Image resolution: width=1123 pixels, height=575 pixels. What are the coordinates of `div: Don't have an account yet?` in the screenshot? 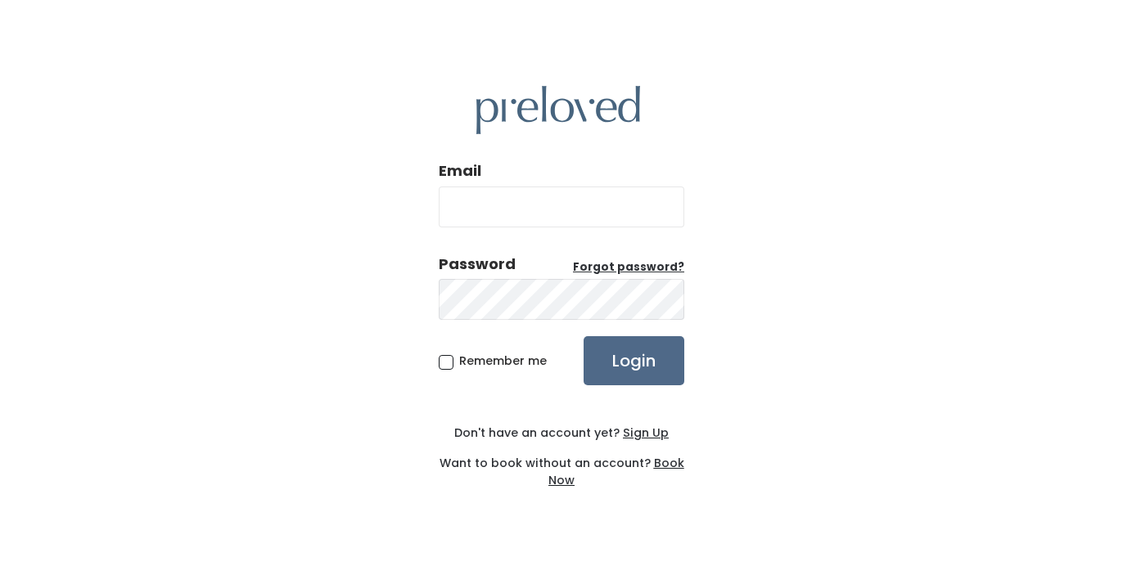 It's located at (562, 433).